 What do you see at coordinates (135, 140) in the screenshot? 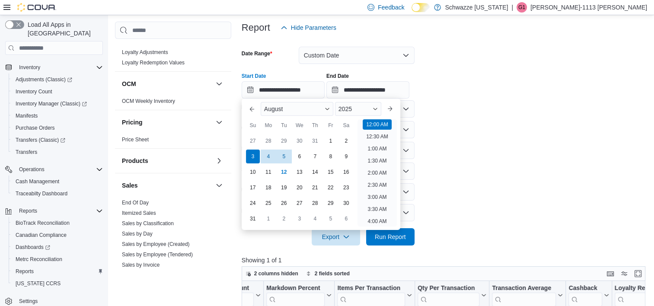
I see `a: Price Sheet` at bounding box center [135, 140].